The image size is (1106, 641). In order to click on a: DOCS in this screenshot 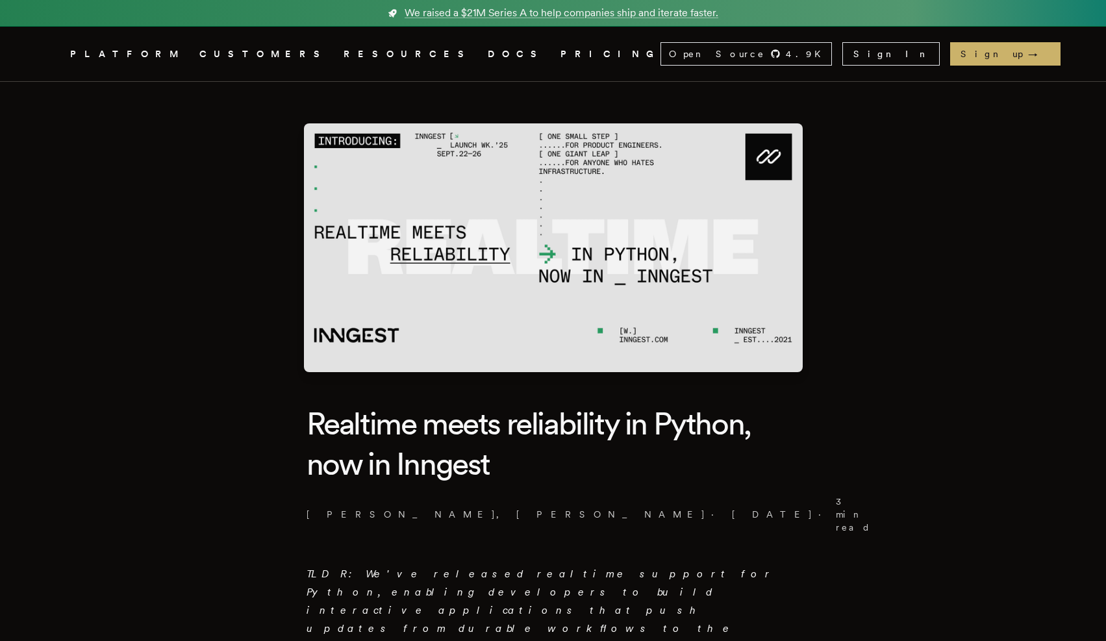, I will do `click(516, 54)`.